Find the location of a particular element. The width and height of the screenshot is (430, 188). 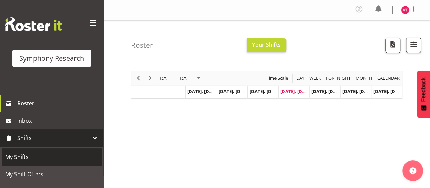

span: Time Scale is located at coordinates (277, 78).